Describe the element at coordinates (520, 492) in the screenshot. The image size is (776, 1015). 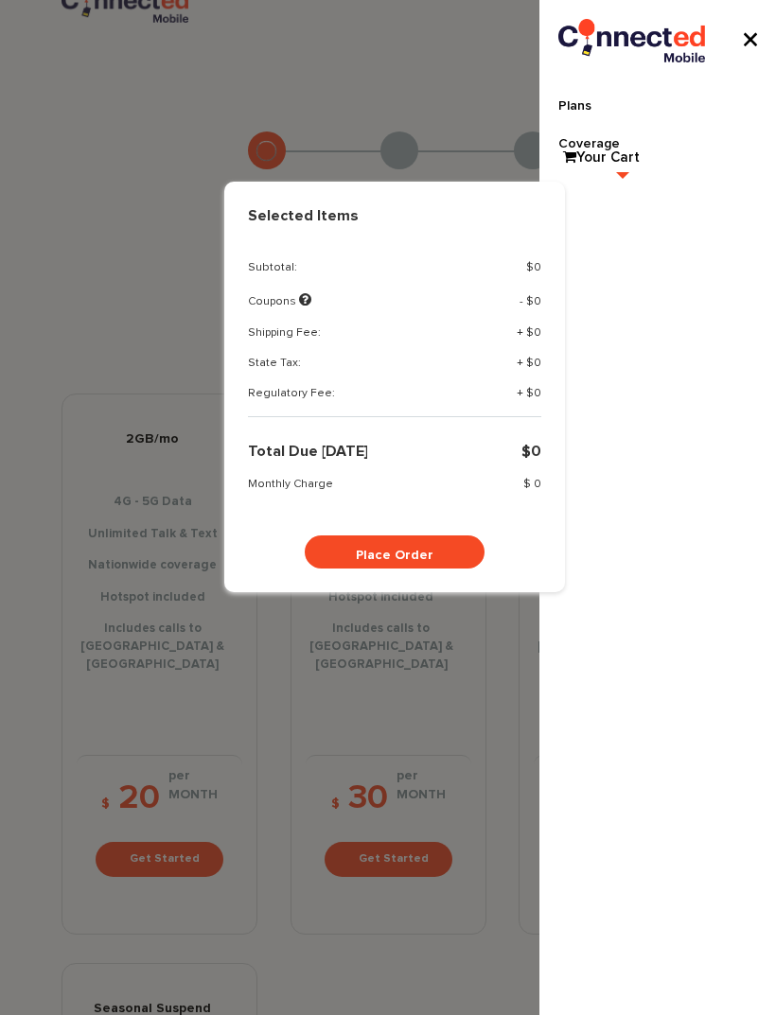
I see `td: $ 0` at that location.